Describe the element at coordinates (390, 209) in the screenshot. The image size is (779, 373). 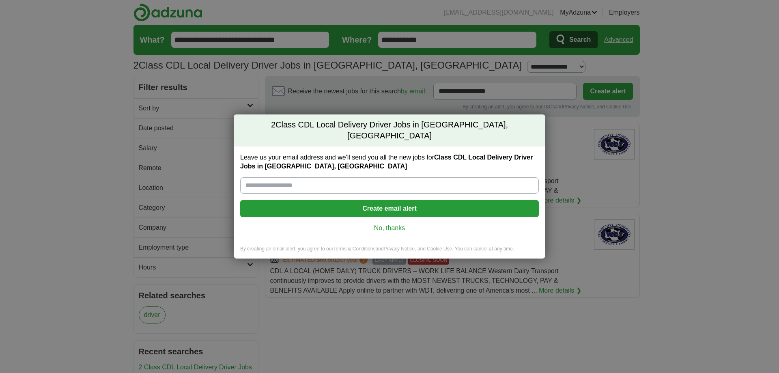
I see `button: Create email alert` at that location.